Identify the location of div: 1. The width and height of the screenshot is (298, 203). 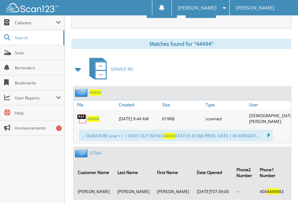
(59, 128).